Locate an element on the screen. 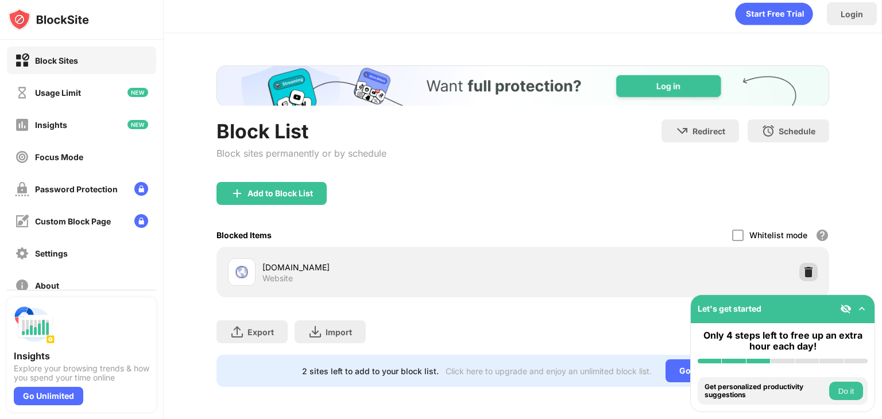  div: Export is located at coordinates (261, 332).